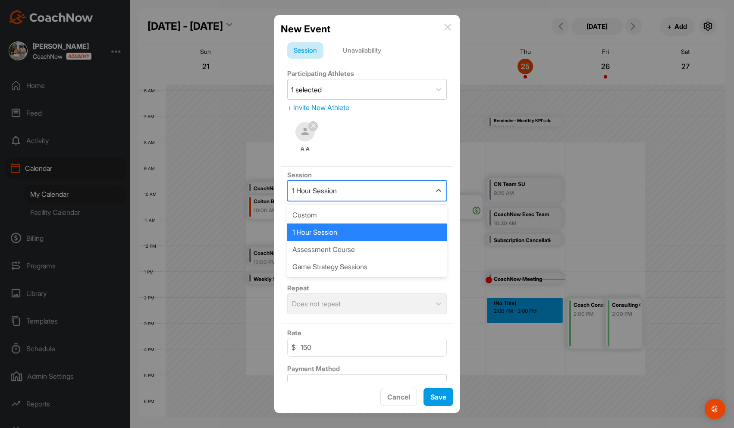  What do you see at coordinates (367, 266) in the screenshot?
I see `div: Game Strategy Sessions` at bounding box center [367, 266].